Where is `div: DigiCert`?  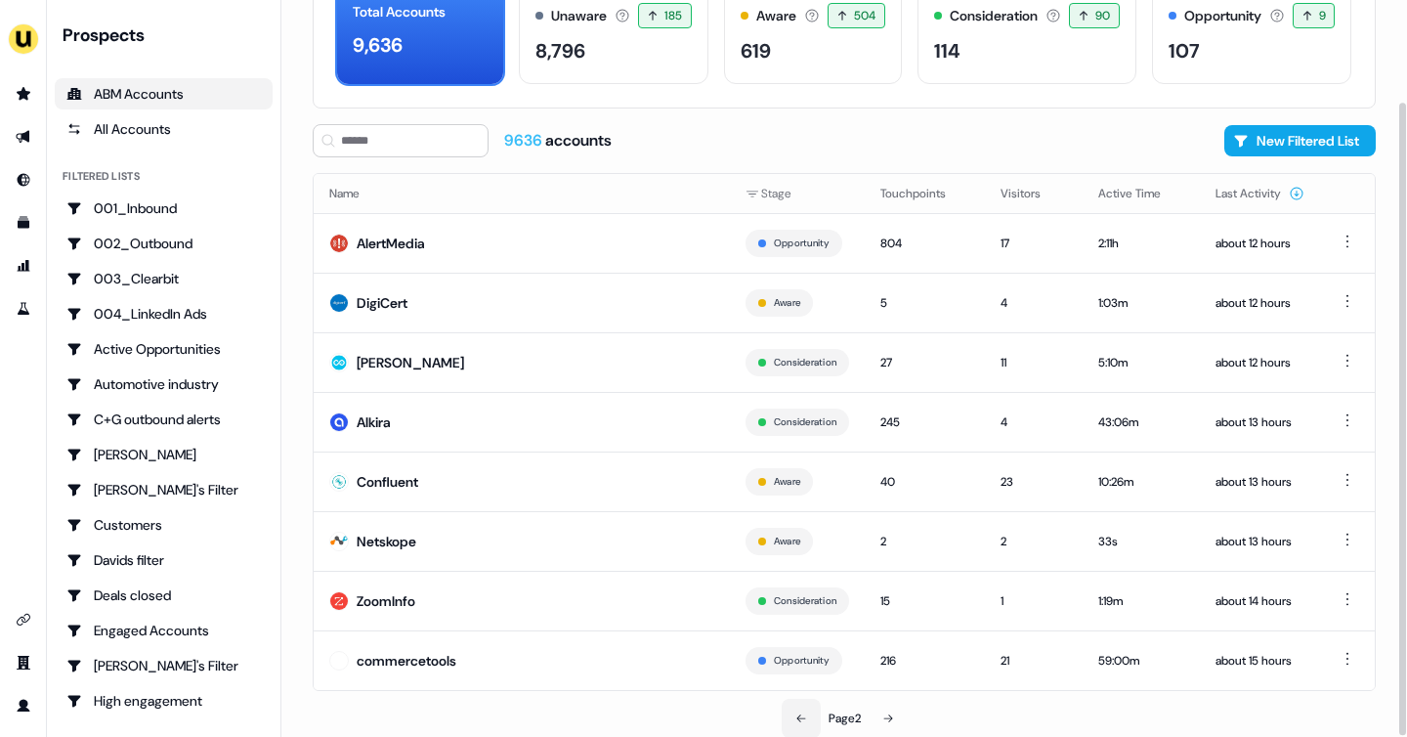
div: DigiCert is located at coordinates (382, 303).